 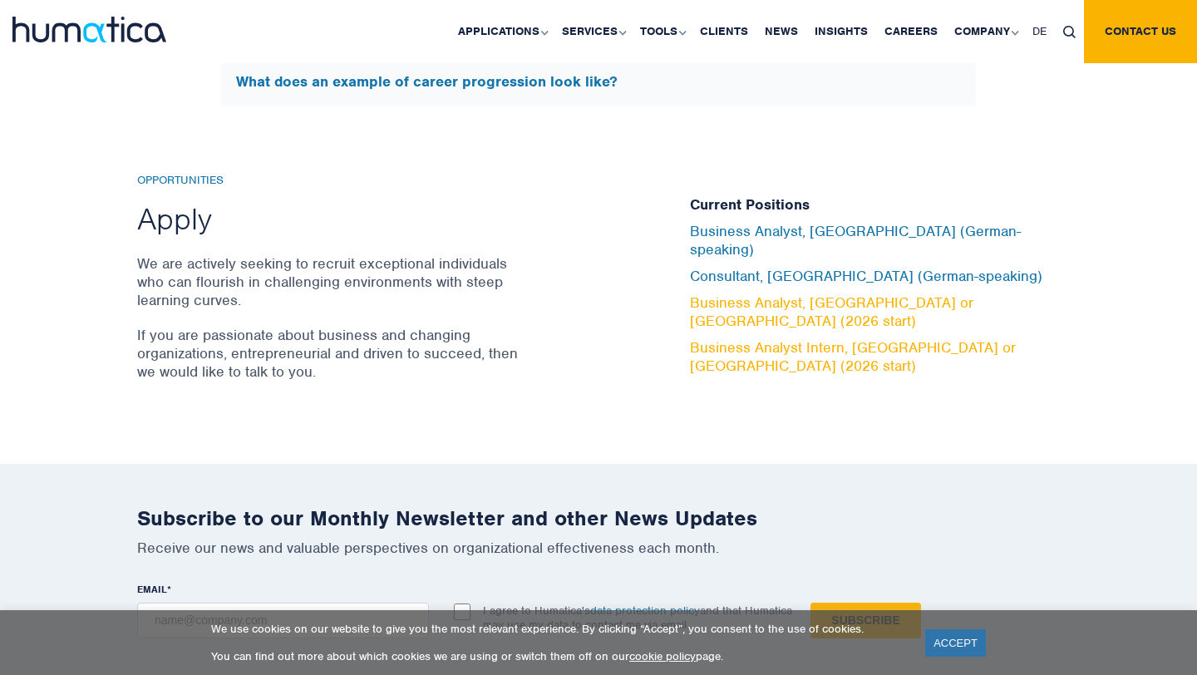 What do you see at coordinates (330, 219) in the screenshot?
I see `h2: Apply` at bounding box center [330, 219].